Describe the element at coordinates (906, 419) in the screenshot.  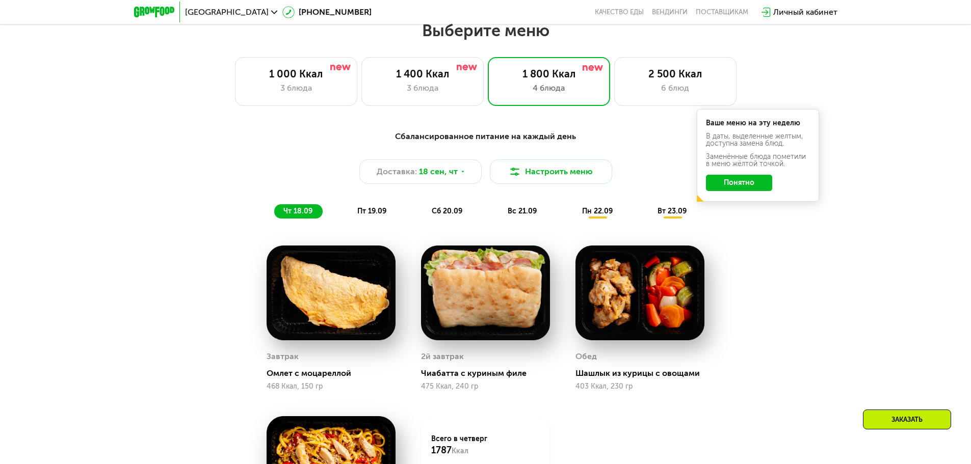
I see `div: Заказать` at that location.